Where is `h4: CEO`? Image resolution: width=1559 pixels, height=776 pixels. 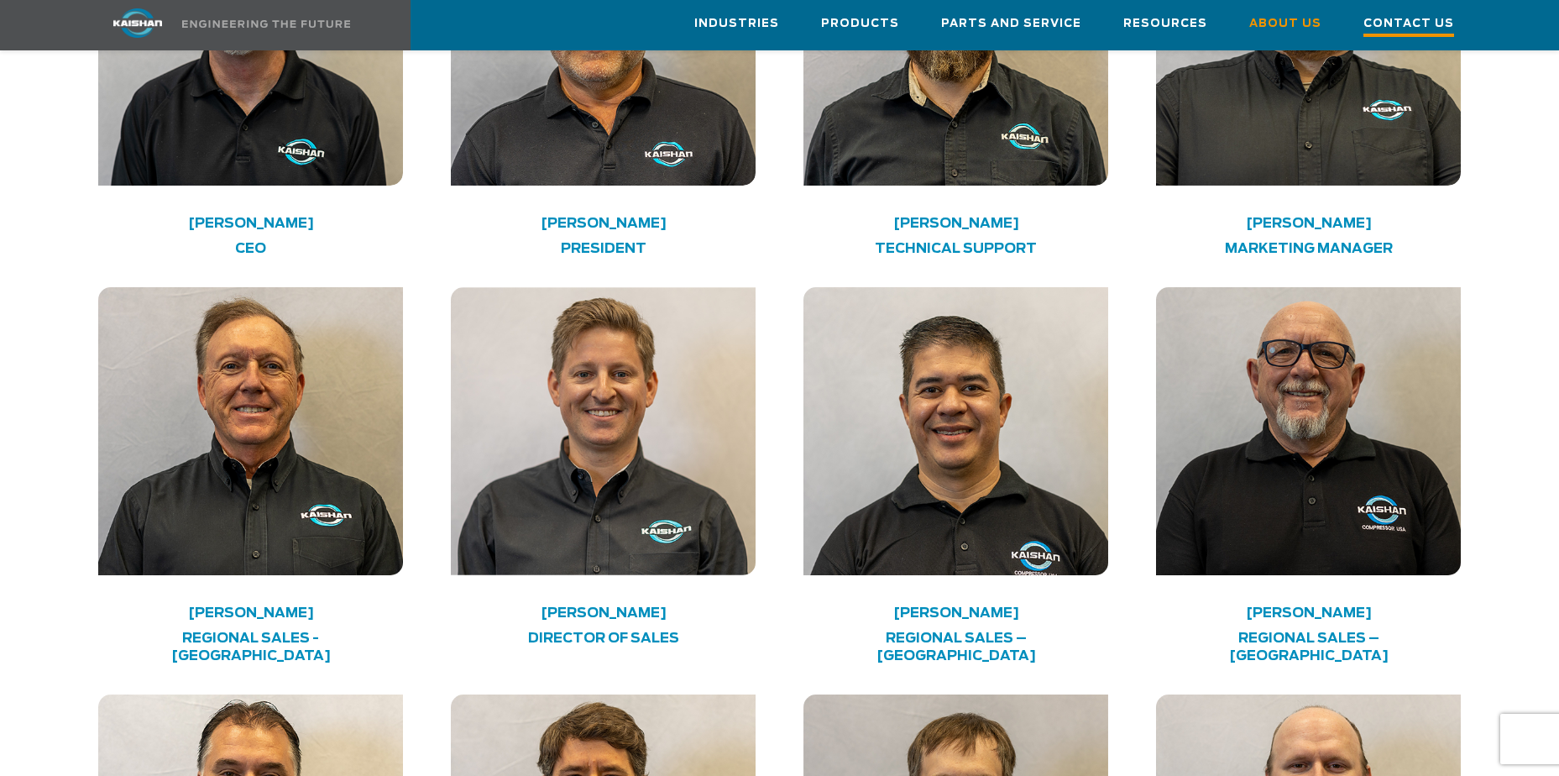 h4: CEO is located at coordinates (251, 248).